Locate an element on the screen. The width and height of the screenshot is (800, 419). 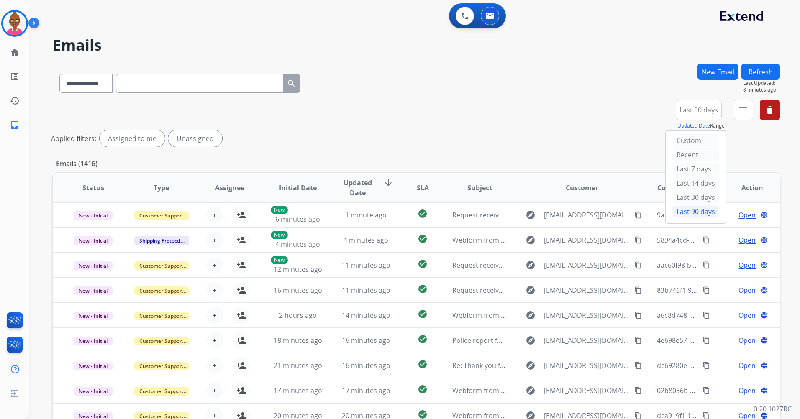
mat-icon: list_alt is located at coordinates (15, 77).